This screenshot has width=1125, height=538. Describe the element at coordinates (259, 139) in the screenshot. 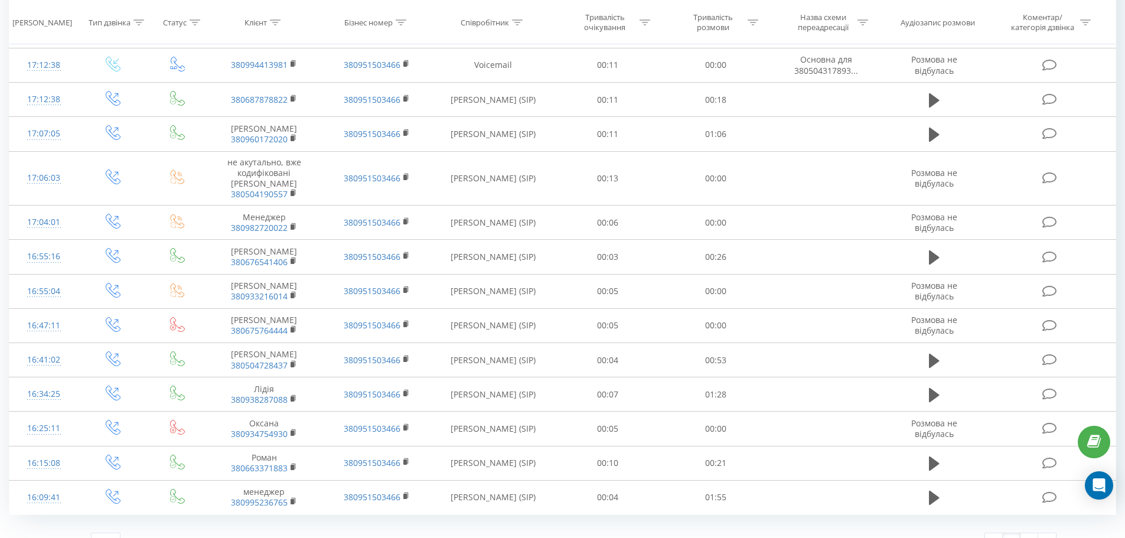

I see `a: 380960172020` at that location.